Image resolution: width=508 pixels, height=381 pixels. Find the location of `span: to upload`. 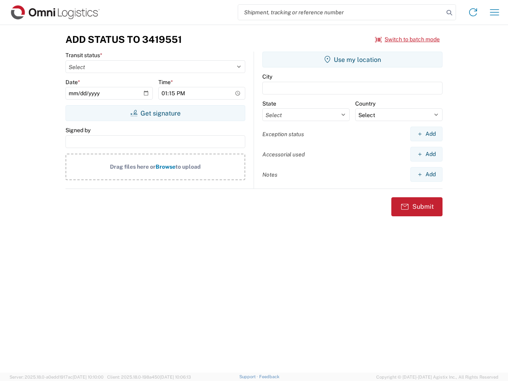

span: to upload is located at coordinates (188, 167).